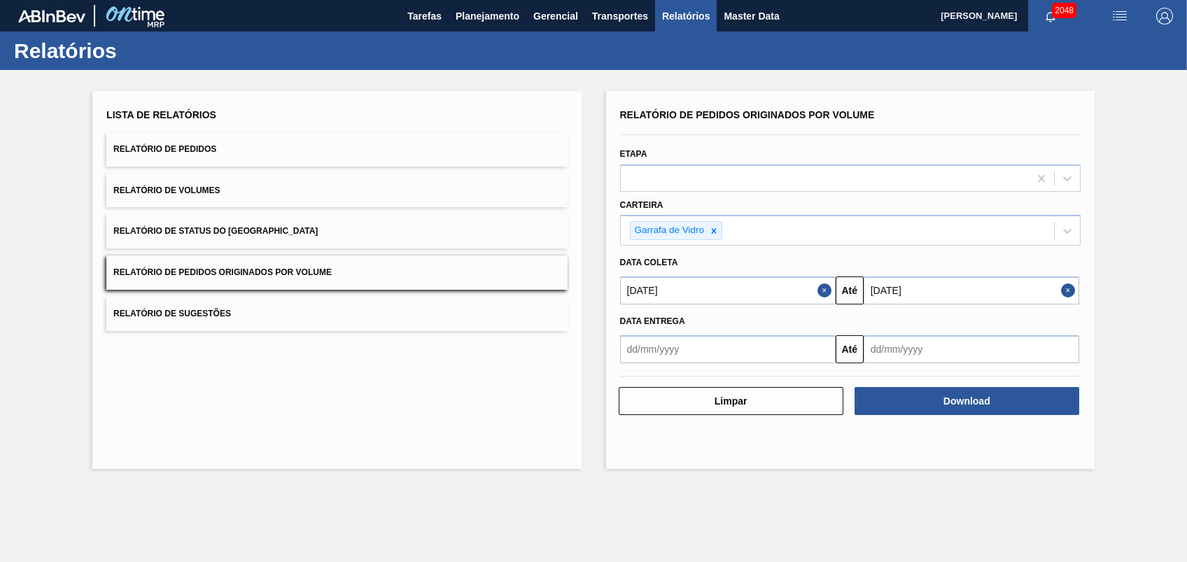 The image size is (1187, 562). Describe the element at coordinates (337, 272) in the screenshot. I see `button: Relatório de Pedidos Originados por Volume` at that location.